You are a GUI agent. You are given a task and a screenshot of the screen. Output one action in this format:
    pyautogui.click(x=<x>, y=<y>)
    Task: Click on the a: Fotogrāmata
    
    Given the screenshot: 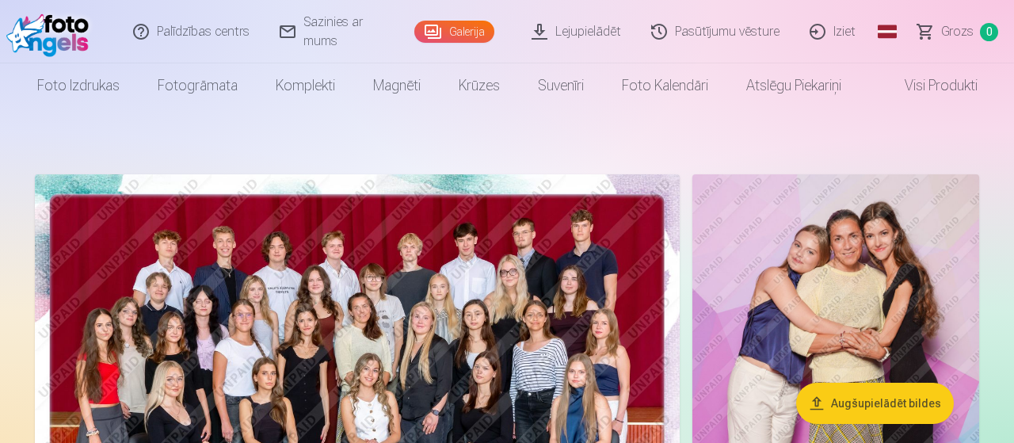 What is the action you would take?
    pyautogui.click(x=197, y=86)
    